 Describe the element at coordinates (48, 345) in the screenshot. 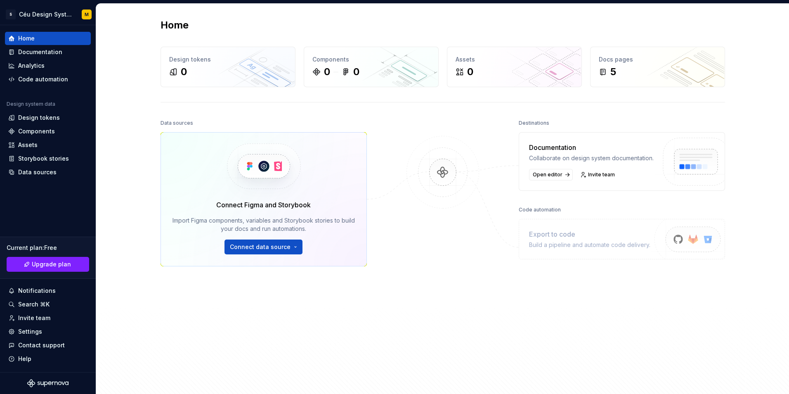

I see `button: Contact support` at that location.